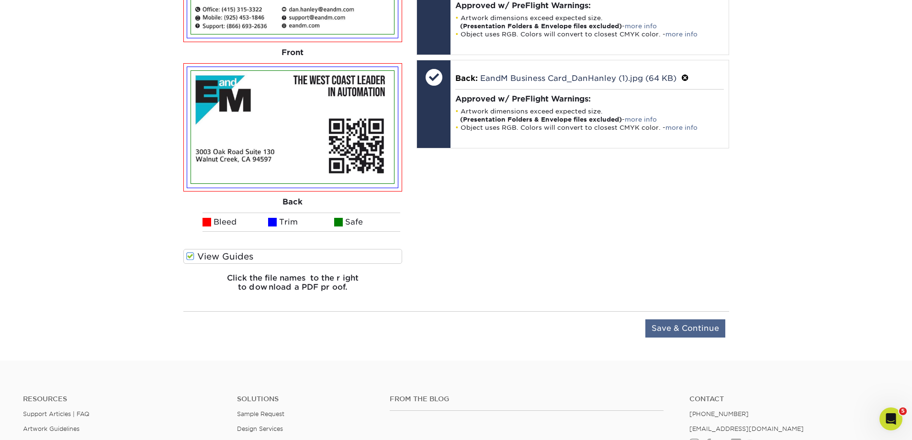  What do you see at coordinates (260, 428) in the screenshot?
I see `a: Design Services` at bounding box center [260, 428].